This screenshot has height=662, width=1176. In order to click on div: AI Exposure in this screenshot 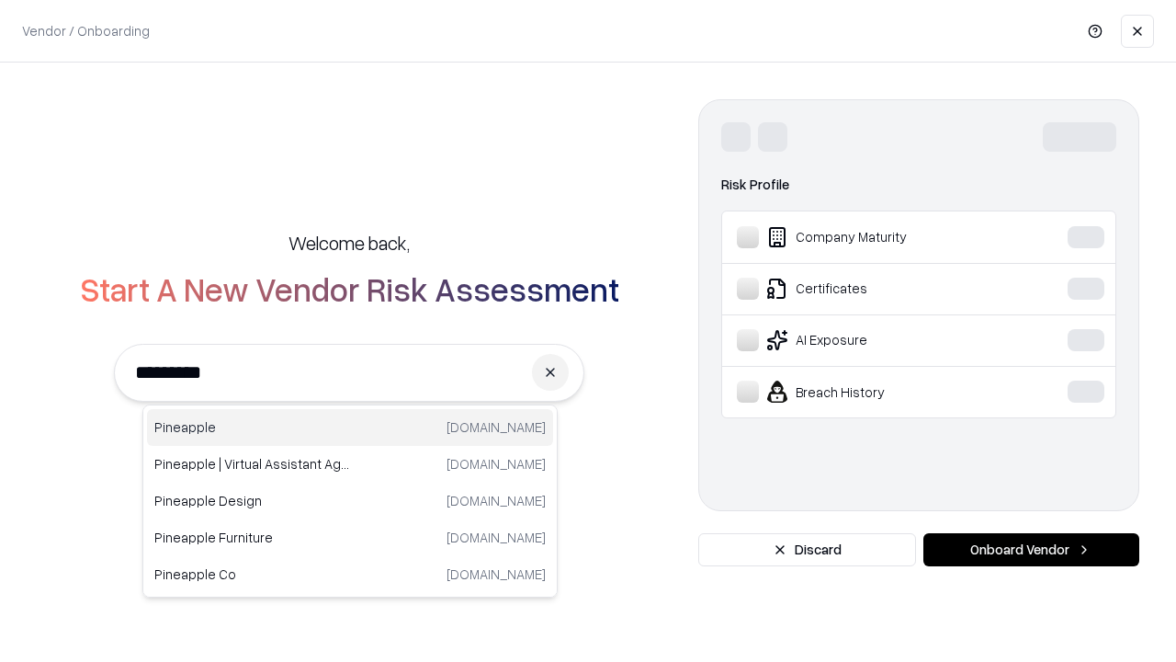, I will do `click(874, 340)`.